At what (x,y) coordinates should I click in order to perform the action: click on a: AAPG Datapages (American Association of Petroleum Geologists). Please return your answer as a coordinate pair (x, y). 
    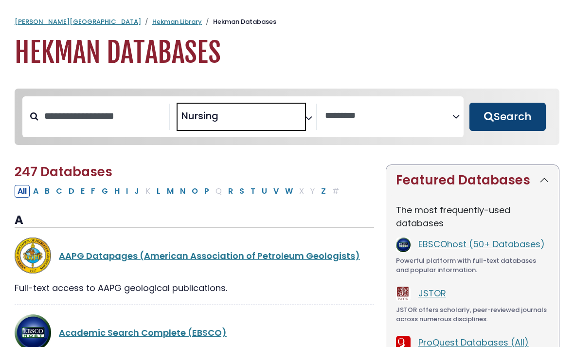
    Looking at the image, I should click on (209, 255).